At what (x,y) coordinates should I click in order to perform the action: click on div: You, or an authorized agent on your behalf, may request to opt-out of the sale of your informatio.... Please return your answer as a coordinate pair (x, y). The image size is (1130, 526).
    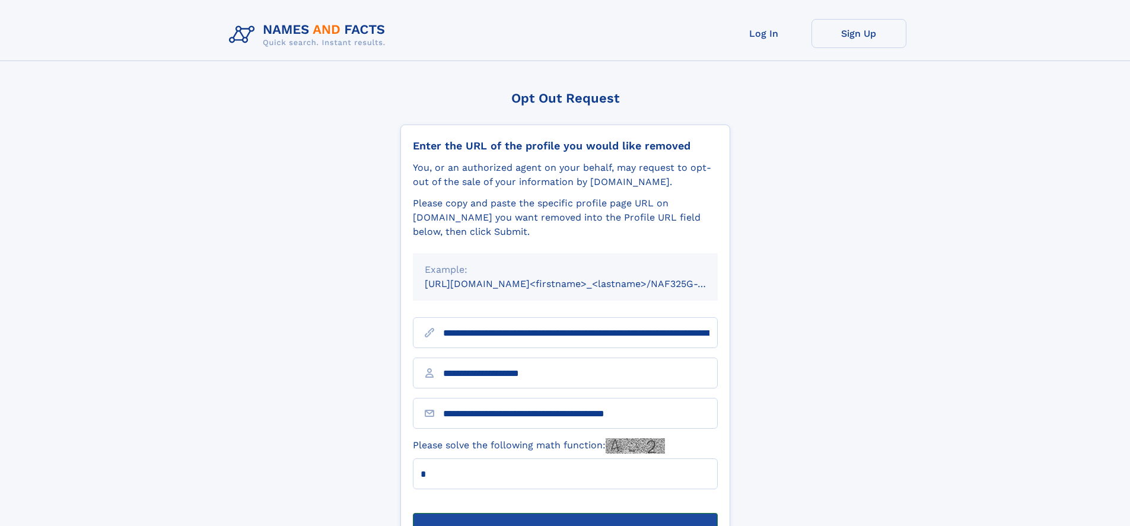
    Looking at the image, I should click on (565, 175).